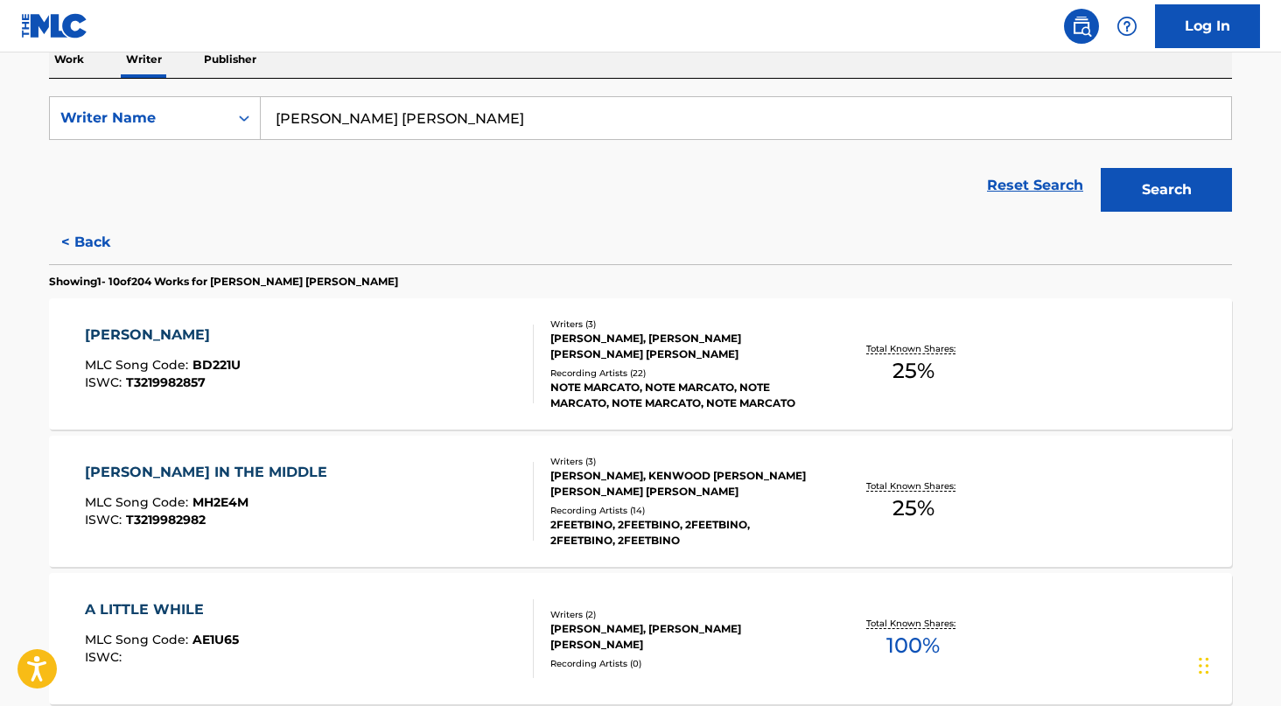 The width and height of the screenshot is (1281, 706). Describe the element at coordinates (69, 60) in the screenshot. I see `p: Work` at that location.